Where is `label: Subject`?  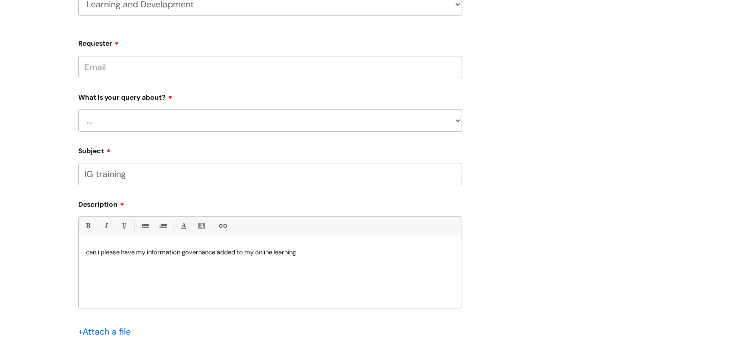
label: Subject is located at coordinates (270, 149).